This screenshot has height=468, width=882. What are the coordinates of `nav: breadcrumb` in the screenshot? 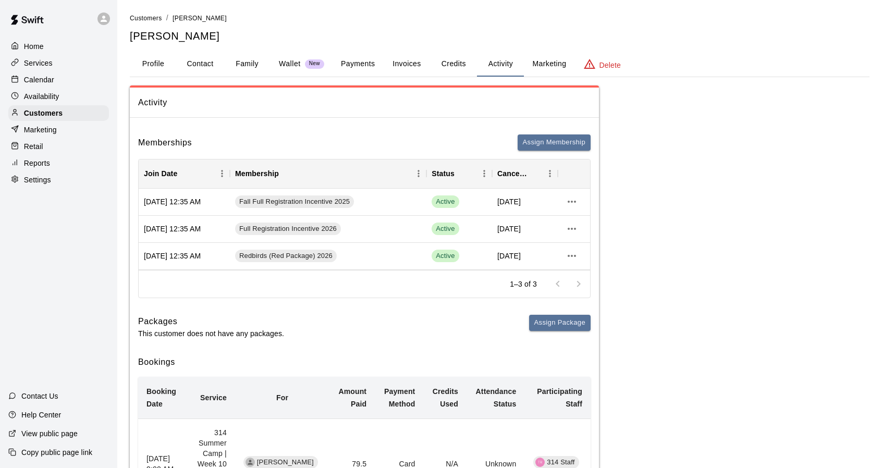 It's located at (499, 18).